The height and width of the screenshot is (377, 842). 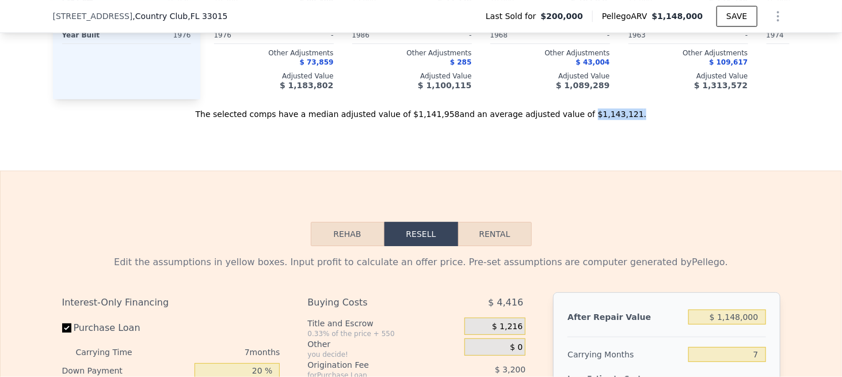 What do you see at coordinates (519, 35) in the screenshot?
I see `div: 1968` at bounding box center [519, 35].